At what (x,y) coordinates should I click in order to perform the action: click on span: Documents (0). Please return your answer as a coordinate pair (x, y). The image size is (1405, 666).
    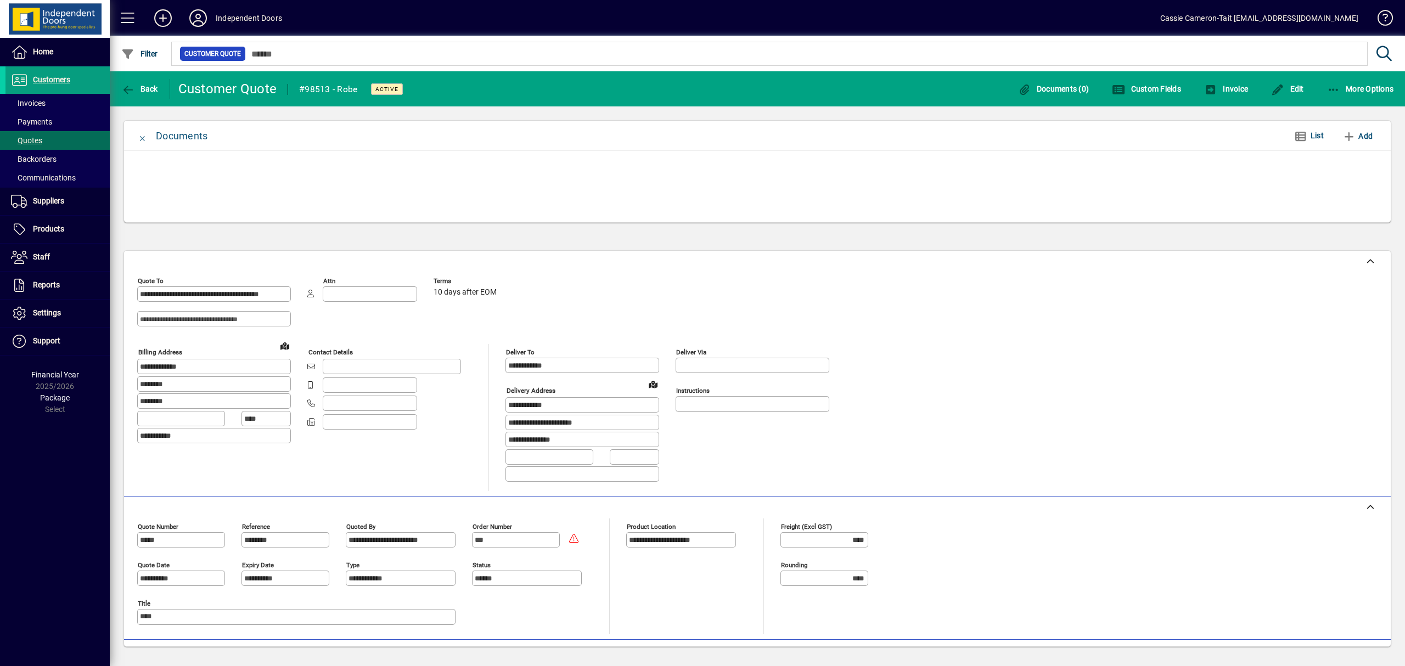
    Looking at the image, I should click on (1053, 89).